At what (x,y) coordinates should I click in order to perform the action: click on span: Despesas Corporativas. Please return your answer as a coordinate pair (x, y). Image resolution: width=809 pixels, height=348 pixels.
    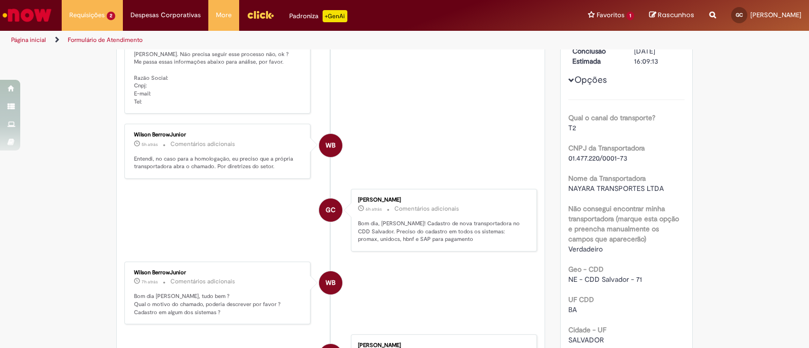
    Looking at the image, I should click on (165, 15).